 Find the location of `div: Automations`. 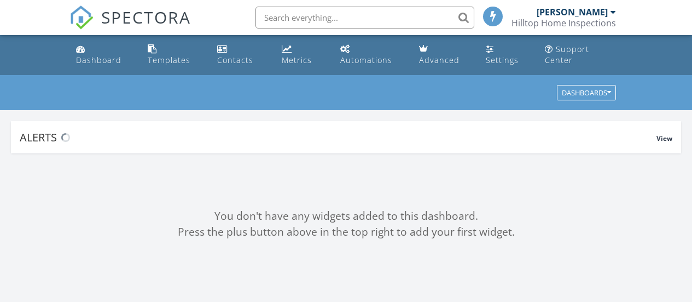

div: Automations is located at coordinates (366, 60).